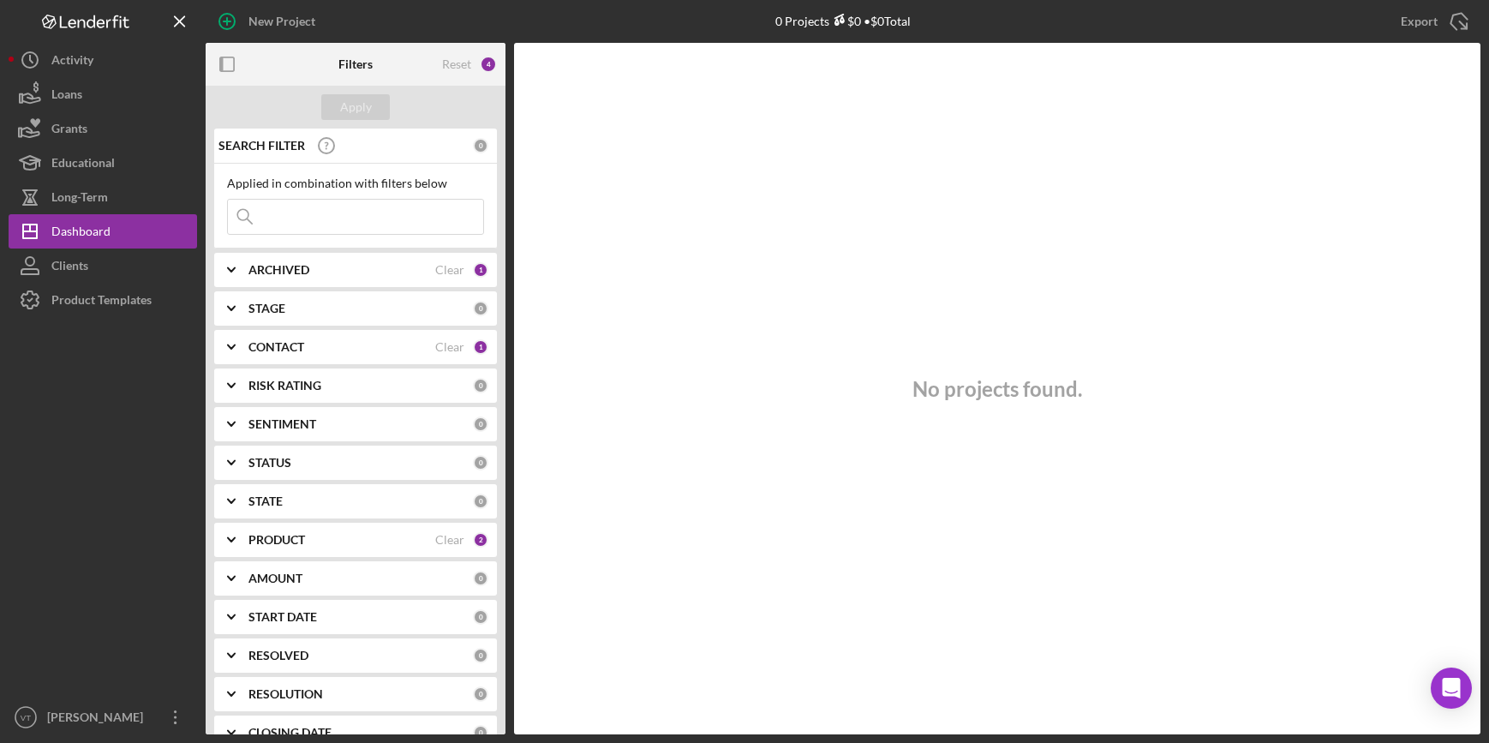 The width and height of the screenshot is (1489, 743). Describe the element at coordinates (103, 266) in the screenshot. I see `a: Clients` at that location.